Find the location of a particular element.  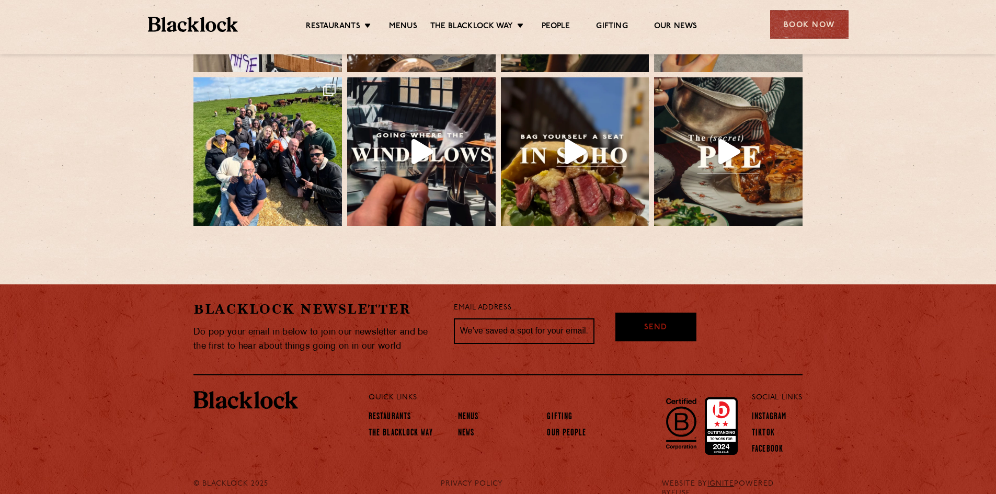

a: News is located at coordinates (466, 434).